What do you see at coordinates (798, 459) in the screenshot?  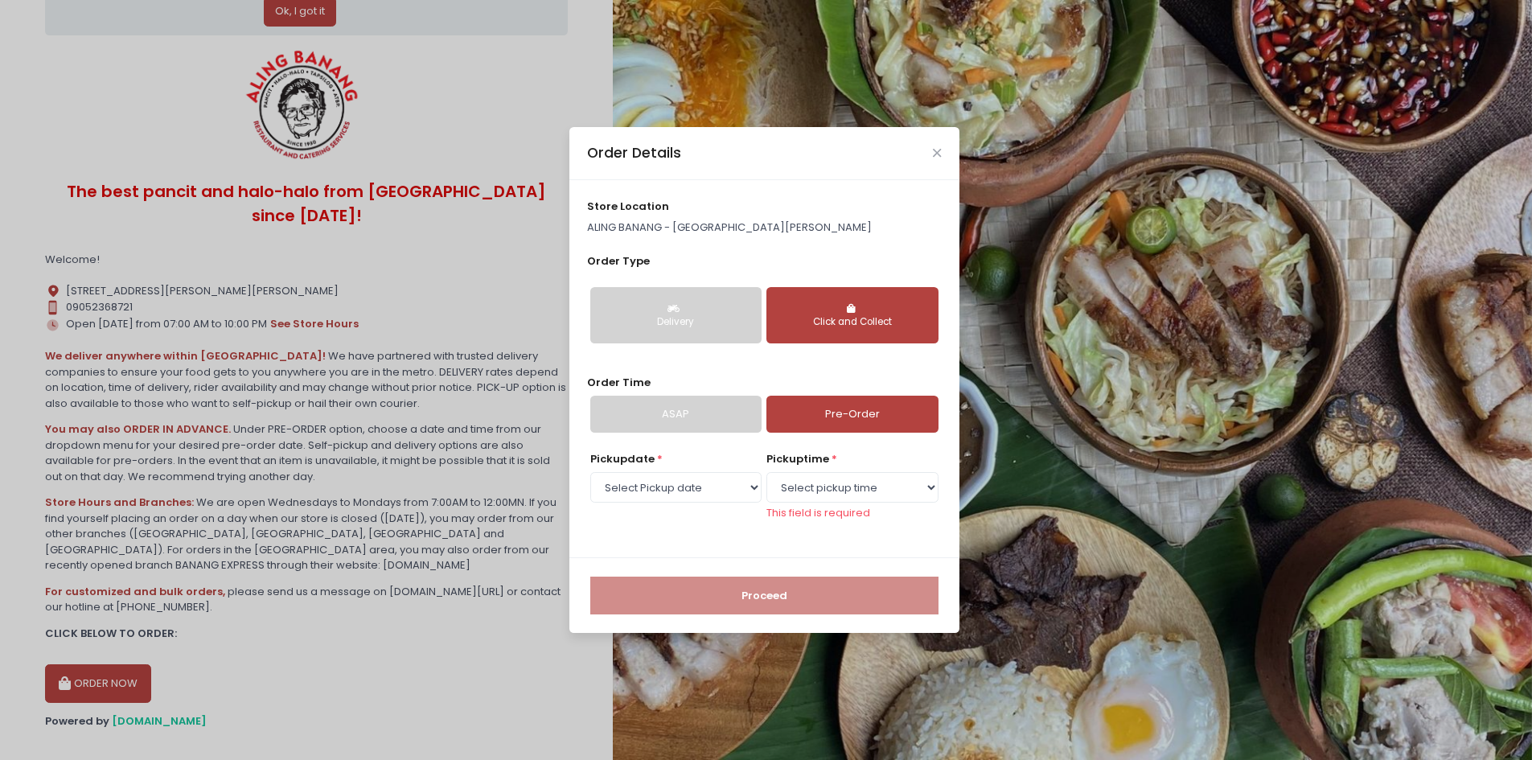 I see `span: pickup time` at bounding box center [798, 459].